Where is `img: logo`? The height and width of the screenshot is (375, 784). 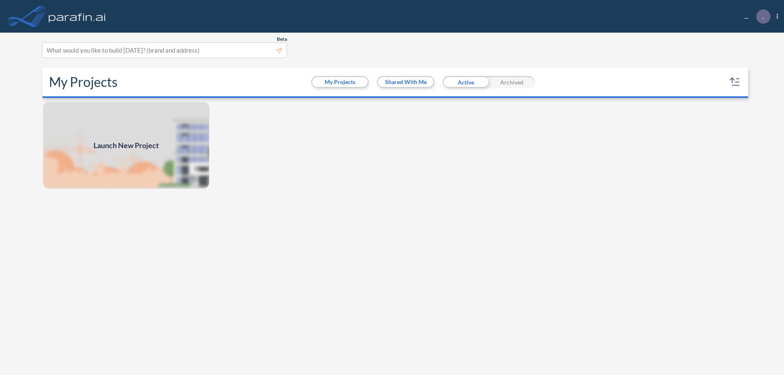 img: logo is located at coordinates (77, 16).